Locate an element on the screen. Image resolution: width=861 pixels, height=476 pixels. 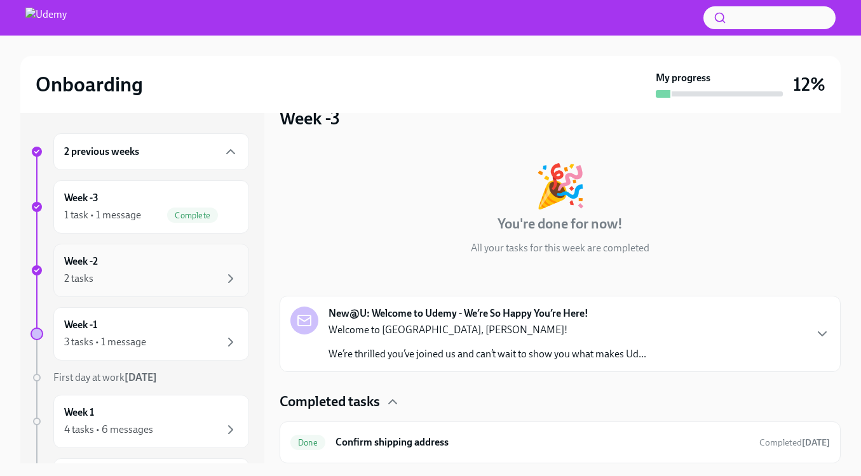
strong: My progress is located at coordinates (683, 78).